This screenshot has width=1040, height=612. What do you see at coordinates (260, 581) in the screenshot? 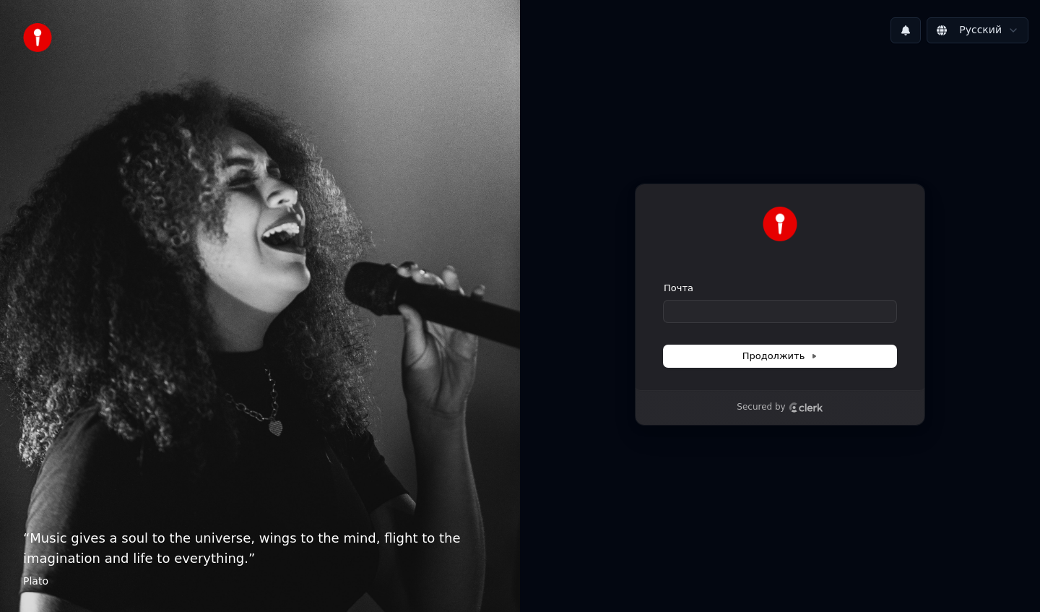
I see `footer: Plato` at bounding box center [260, 581].